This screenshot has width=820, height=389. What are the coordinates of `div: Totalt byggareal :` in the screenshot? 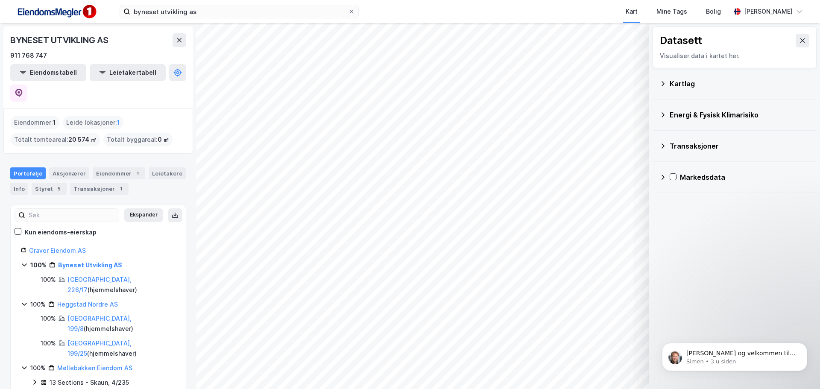 It's located at (138, 140).